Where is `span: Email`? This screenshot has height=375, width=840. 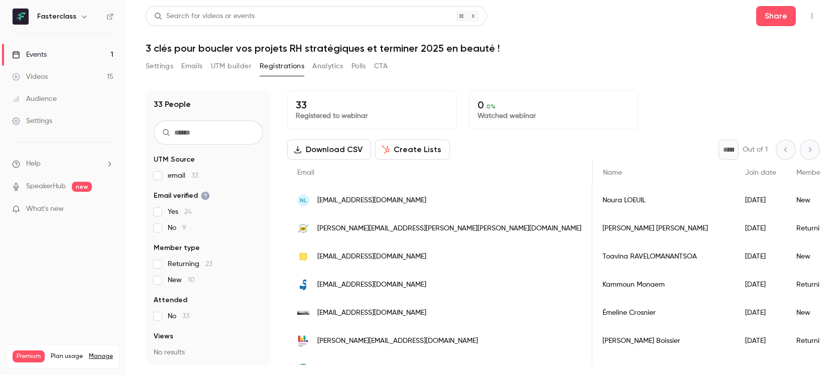 span: Email is located at coordinates (306, 173).